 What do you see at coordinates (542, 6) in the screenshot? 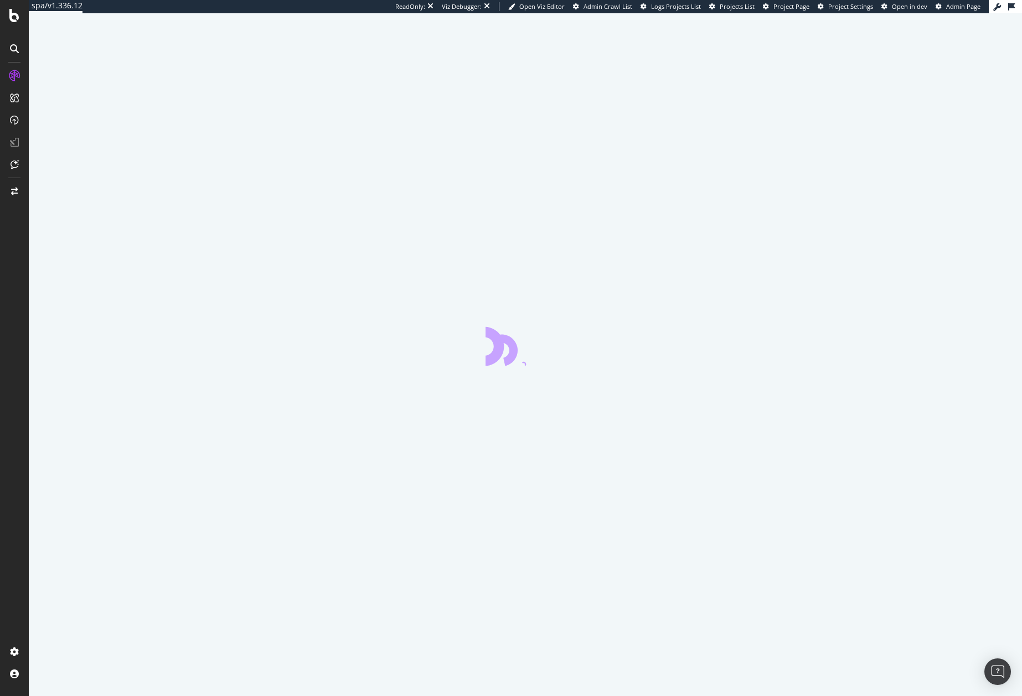
I see `span: Open Viz Editor` at bounding box center [542, 6].